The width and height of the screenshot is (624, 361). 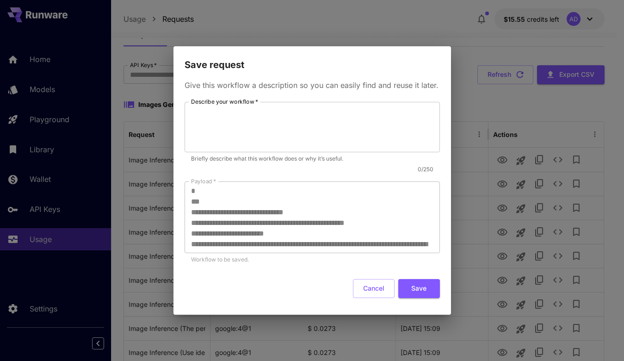 What do you see at coordinates (312, 59) in the screenshot?
I see `h2: Save request` at bounding box center [312, 59].